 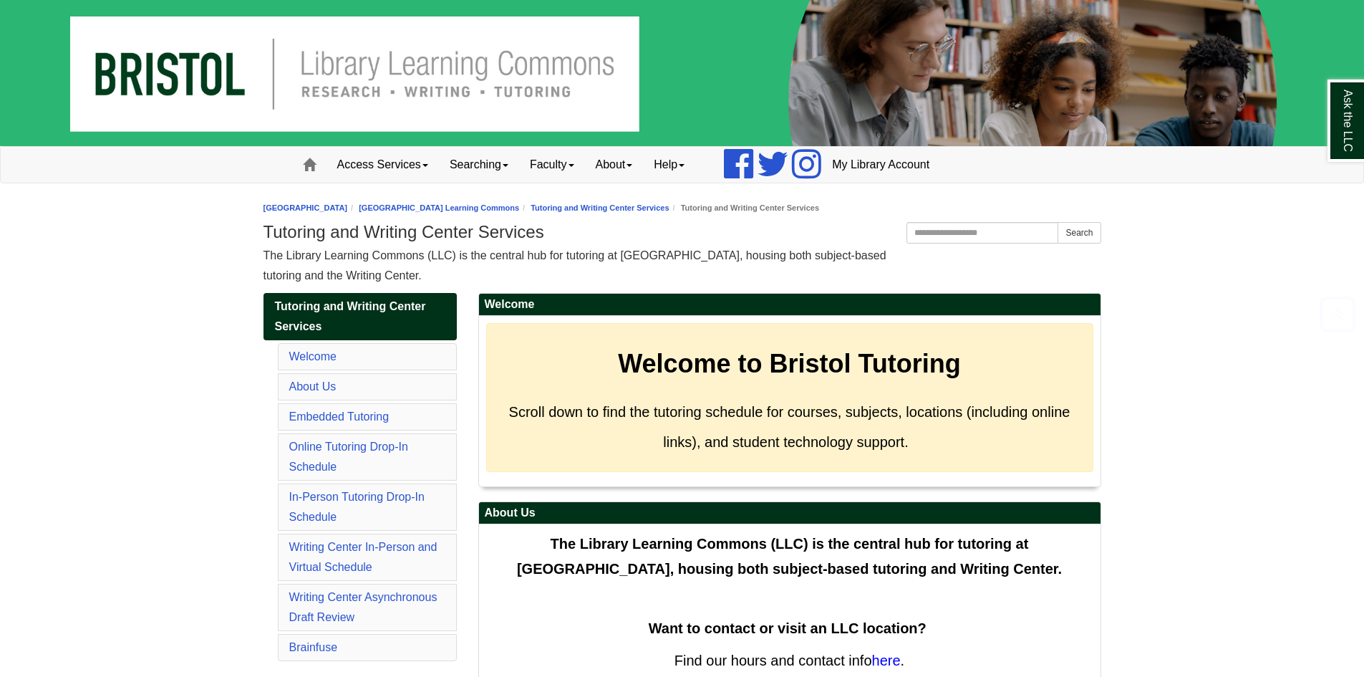 What do you see at coordinates (479, 165) in the screenshot?
I see `a: Searching` at bounding box center [479, 165].